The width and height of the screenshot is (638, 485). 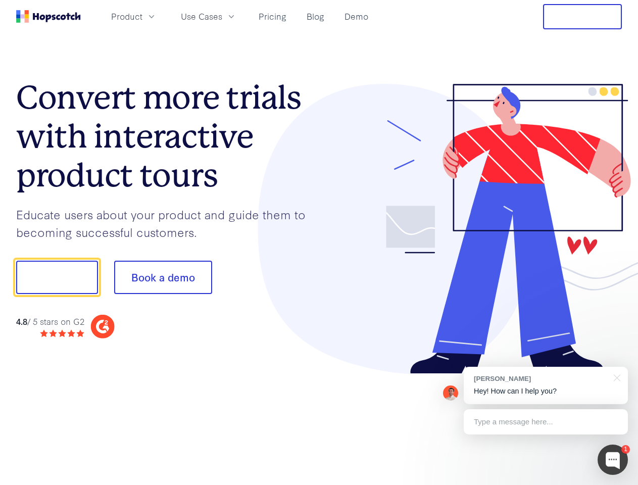 What do you see at coordinates (163, 278) in the screenshot?
I see `a: Book a demo` at bounding box center [163, 278].